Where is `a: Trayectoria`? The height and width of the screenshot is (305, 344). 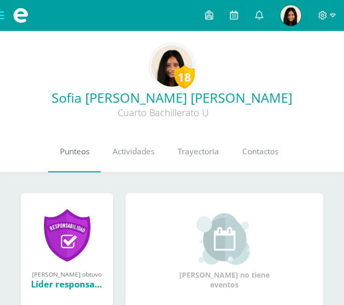
a: Trayectoria is located at coordinates (198, 152).